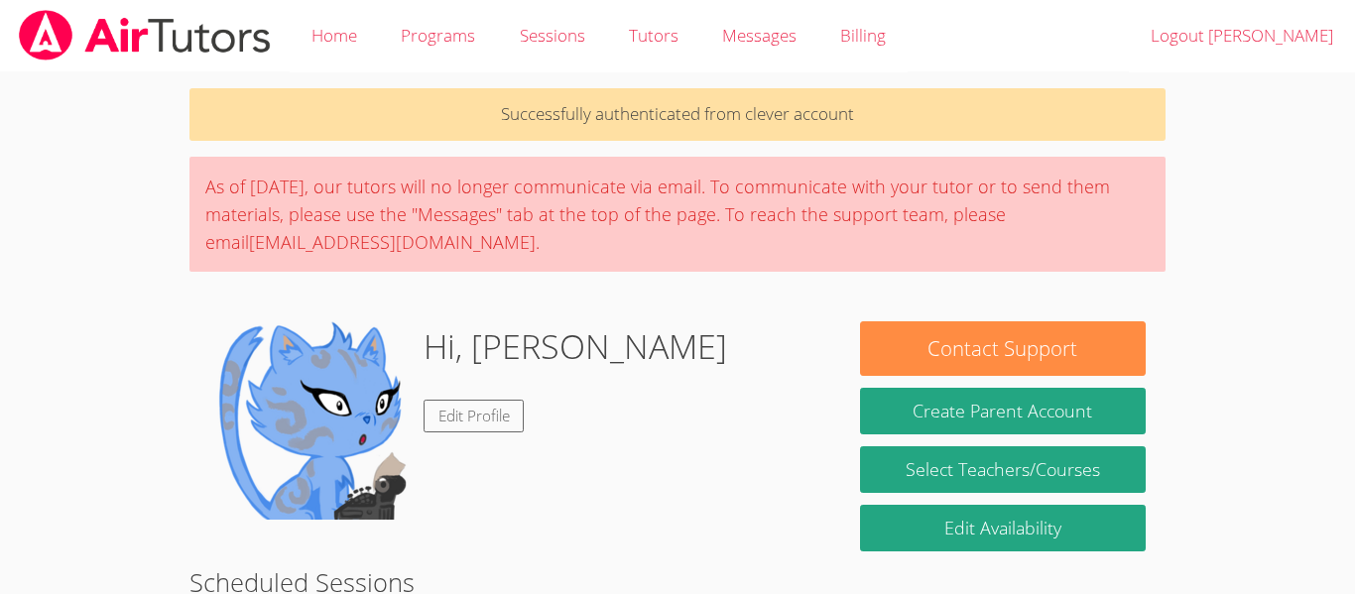  Describe the element at coordinates (474, 416) in the screenshot. I see `a: Edit Profile` at that location.